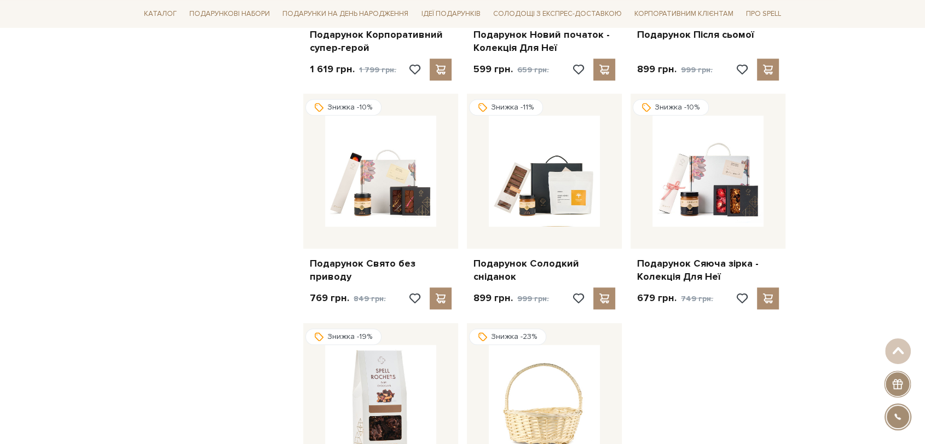 This screenshot has width=925, height=444. Describe the element at coordinates (343, 337) in the screenshot. I see `div: Знижка -19%` at that location.